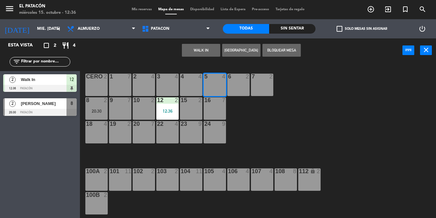 The image size is (436, 218). What do you see at coordinates (72, 79) in the screenshot?
I see `span: 12` at bounding box center [72, 79].